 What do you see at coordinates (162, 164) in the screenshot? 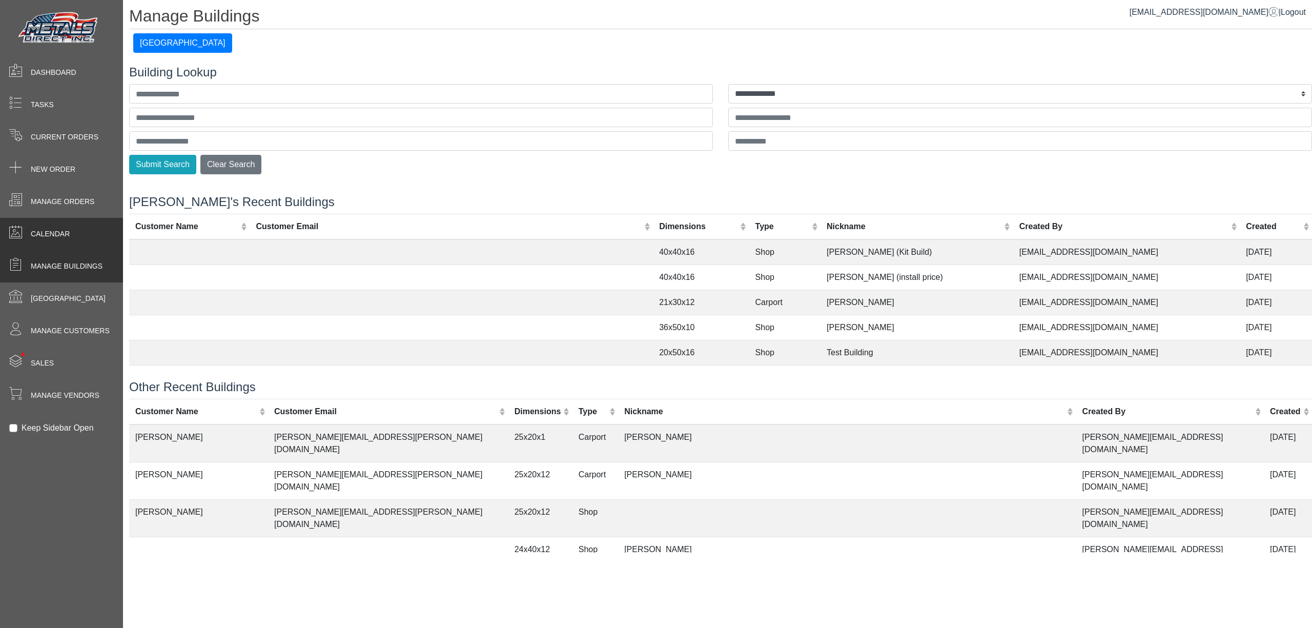
I see `button: Submit Search` at bounding box center [162, 164].